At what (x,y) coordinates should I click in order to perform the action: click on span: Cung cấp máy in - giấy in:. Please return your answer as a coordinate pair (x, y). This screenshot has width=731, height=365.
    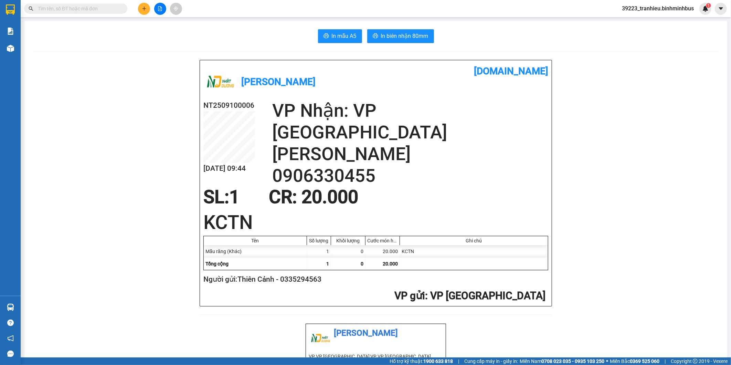
    Looking at the image, I should click on (491, 361).